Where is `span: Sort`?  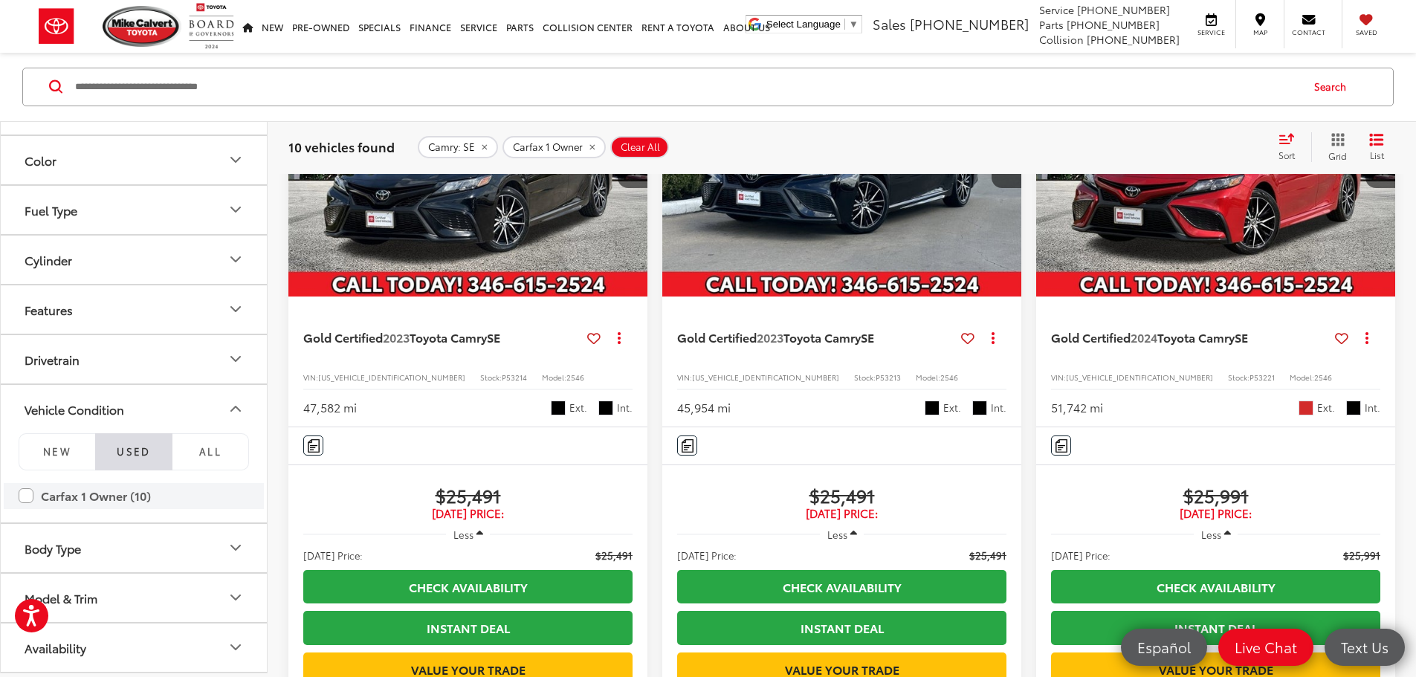
span: Sort is located at coordinates (1287, 155).